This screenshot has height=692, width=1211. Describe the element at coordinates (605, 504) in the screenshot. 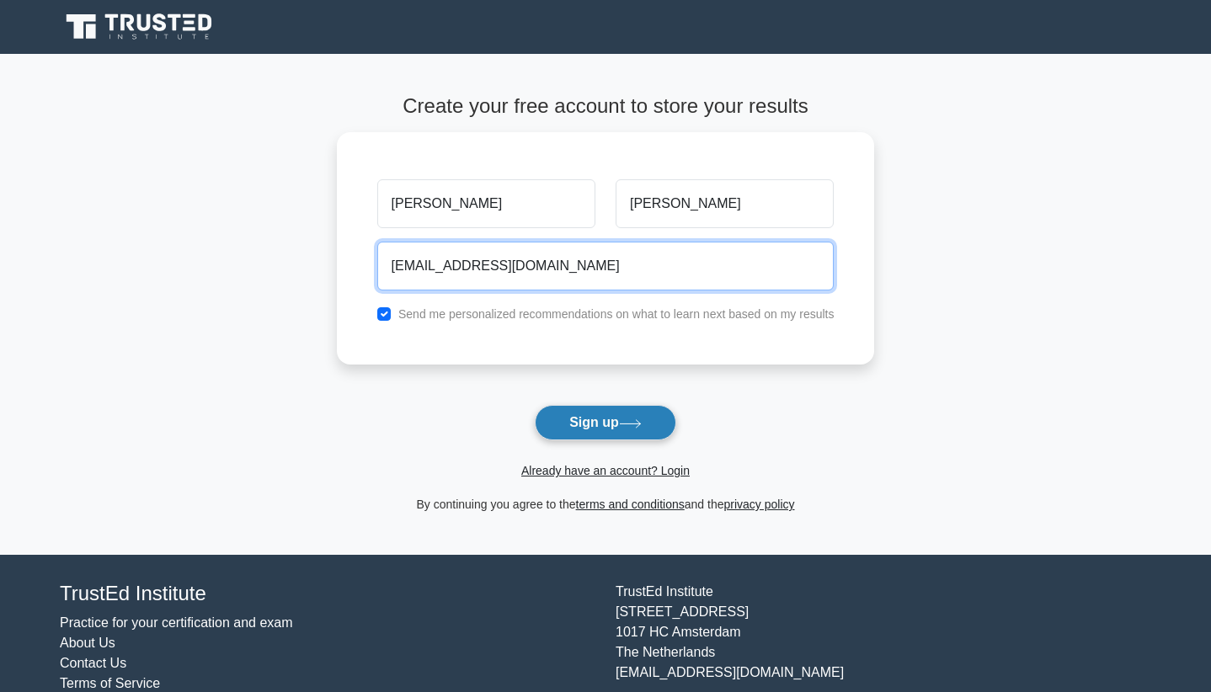

I see `div: By continuing you agree to the and the` at that location.